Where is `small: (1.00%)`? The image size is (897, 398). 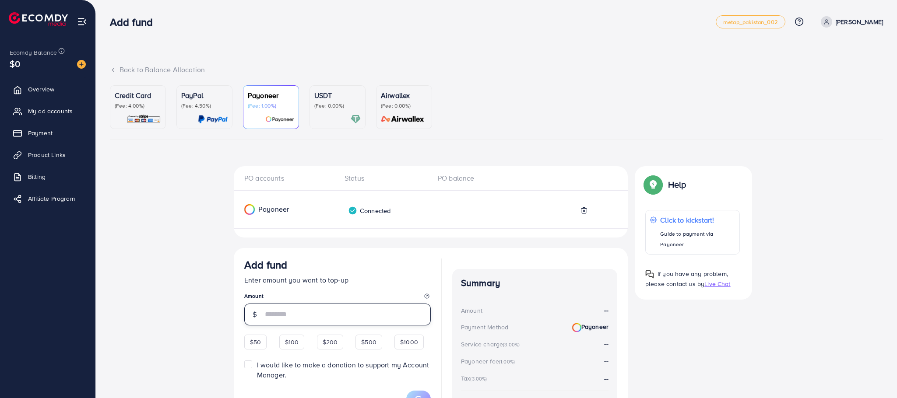
small: (1.00%) is located at coordinates (507, 362).